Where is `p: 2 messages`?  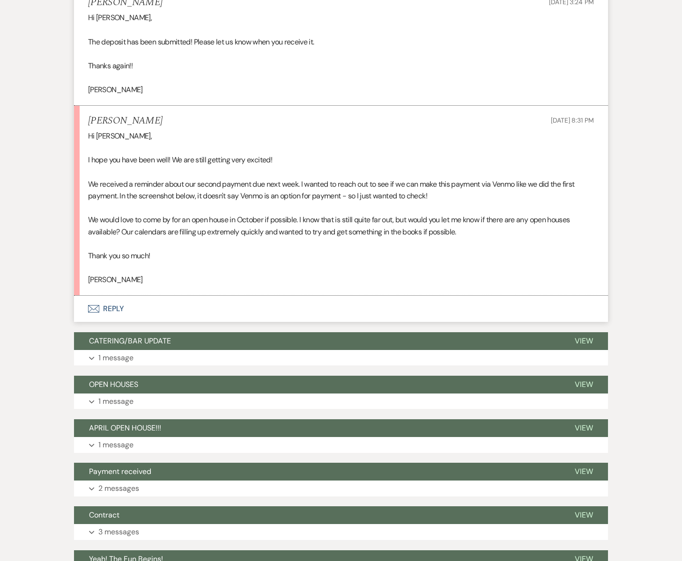 p: 2 messages is located at coordinates (118, 489).